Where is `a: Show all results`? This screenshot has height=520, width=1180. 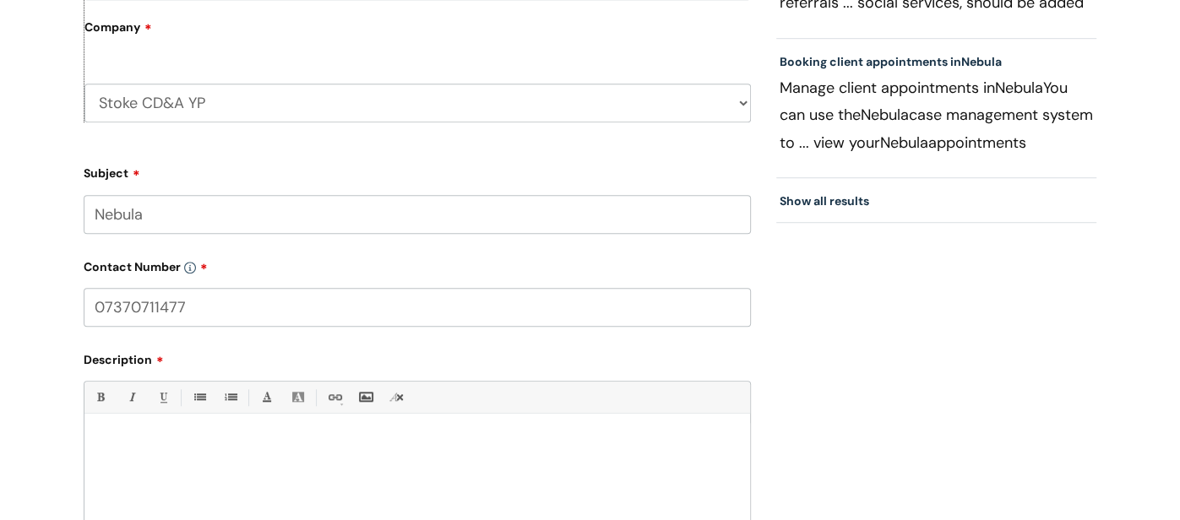
a: Show all results is located at coordinates (824, 201).